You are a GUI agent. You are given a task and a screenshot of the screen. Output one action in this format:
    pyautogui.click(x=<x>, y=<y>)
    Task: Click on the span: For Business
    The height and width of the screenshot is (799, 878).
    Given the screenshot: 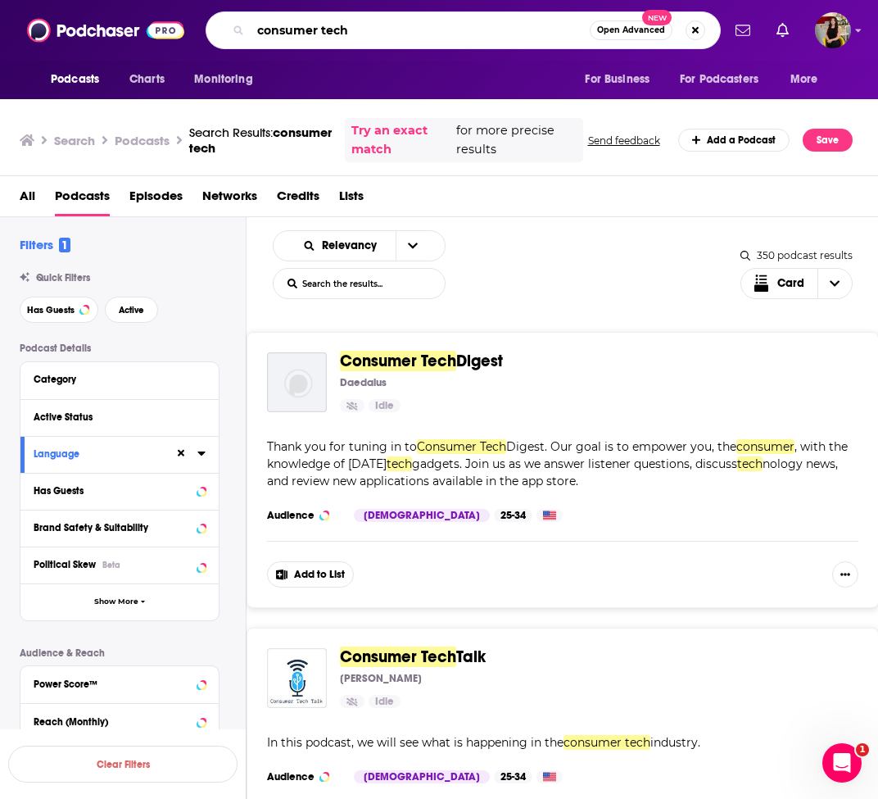 What is the action you would take?
    pyautogui.click(x=617, y=79)
    